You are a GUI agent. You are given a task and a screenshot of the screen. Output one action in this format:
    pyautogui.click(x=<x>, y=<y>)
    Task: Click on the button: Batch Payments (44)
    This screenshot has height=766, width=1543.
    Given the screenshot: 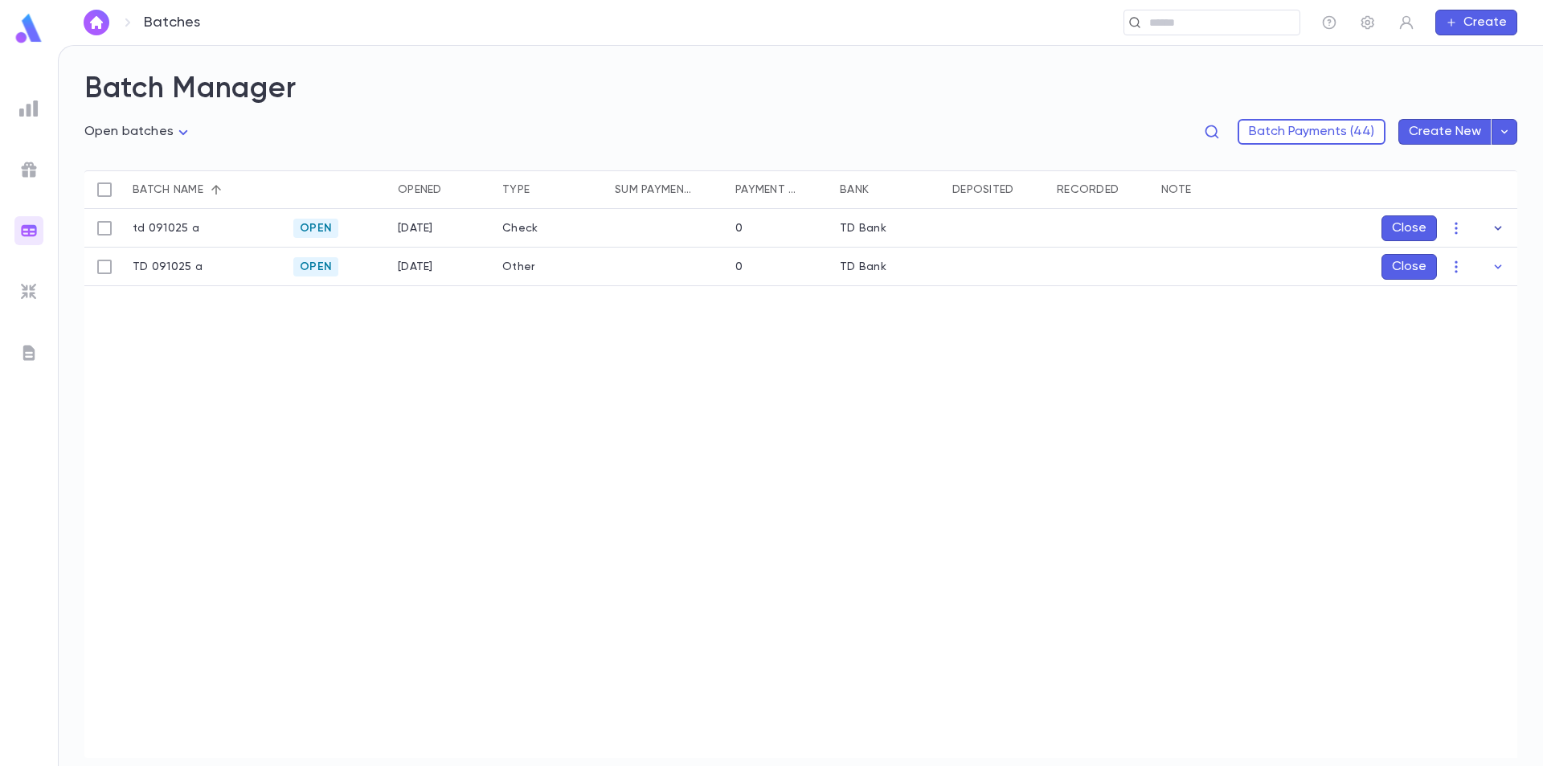 What is the action you would take?
    pyautogui.click(x=1311, y=132)
    